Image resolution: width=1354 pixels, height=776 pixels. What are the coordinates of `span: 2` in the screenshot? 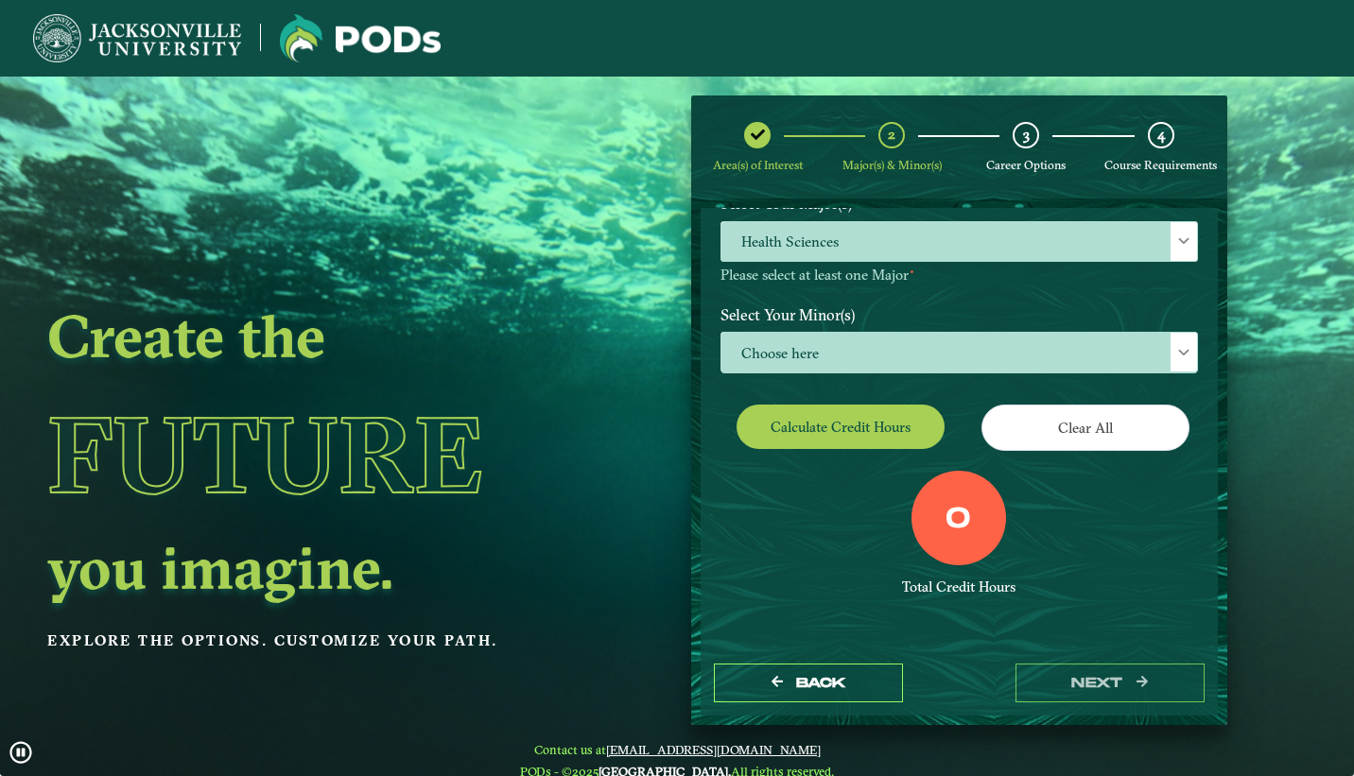 It's located at (891, 134).